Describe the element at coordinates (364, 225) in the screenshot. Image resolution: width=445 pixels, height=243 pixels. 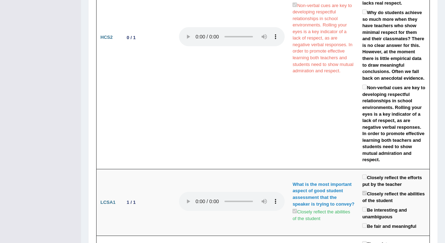
I see `input: Be fair and meaningful` at that location.